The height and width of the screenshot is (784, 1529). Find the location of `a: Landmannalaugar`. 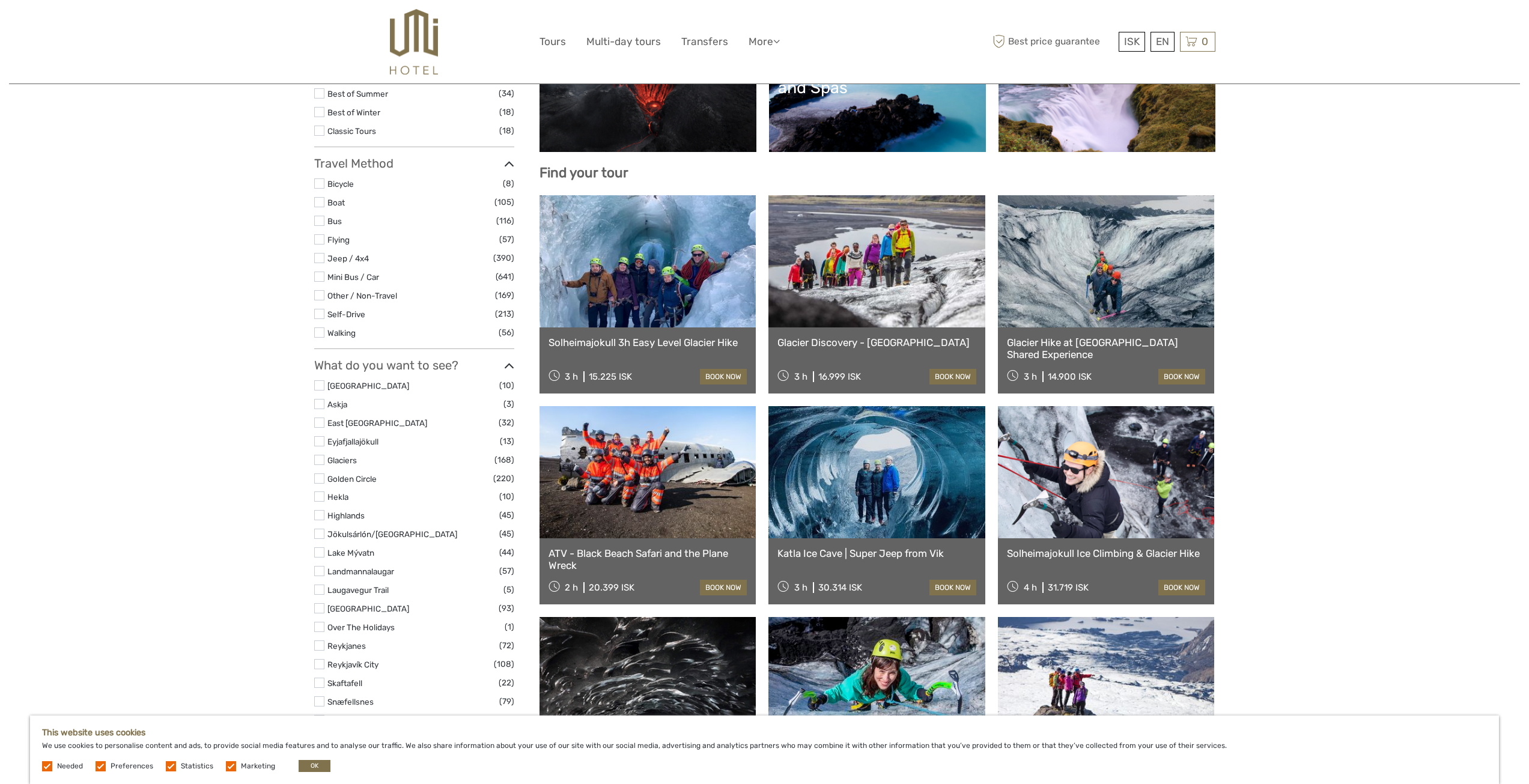

a: Landmannalaugar is located at coordinates (360, 571).